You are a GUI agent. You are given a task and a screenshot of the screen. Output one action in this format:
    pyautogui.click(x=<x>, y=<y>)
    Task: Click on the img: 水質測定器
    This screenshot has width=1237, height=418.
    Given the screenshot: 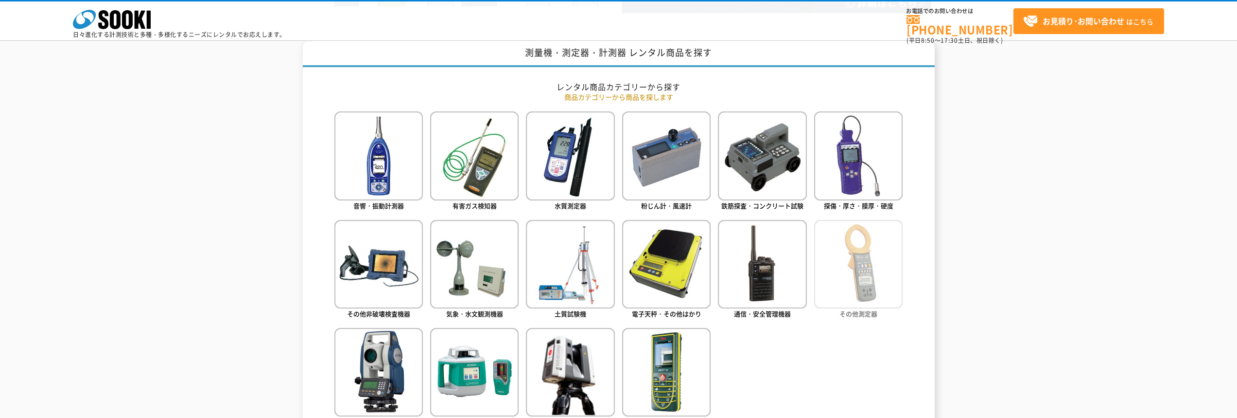 What is the action you would take?
    pyautogui.click(x=570, y=156)
    